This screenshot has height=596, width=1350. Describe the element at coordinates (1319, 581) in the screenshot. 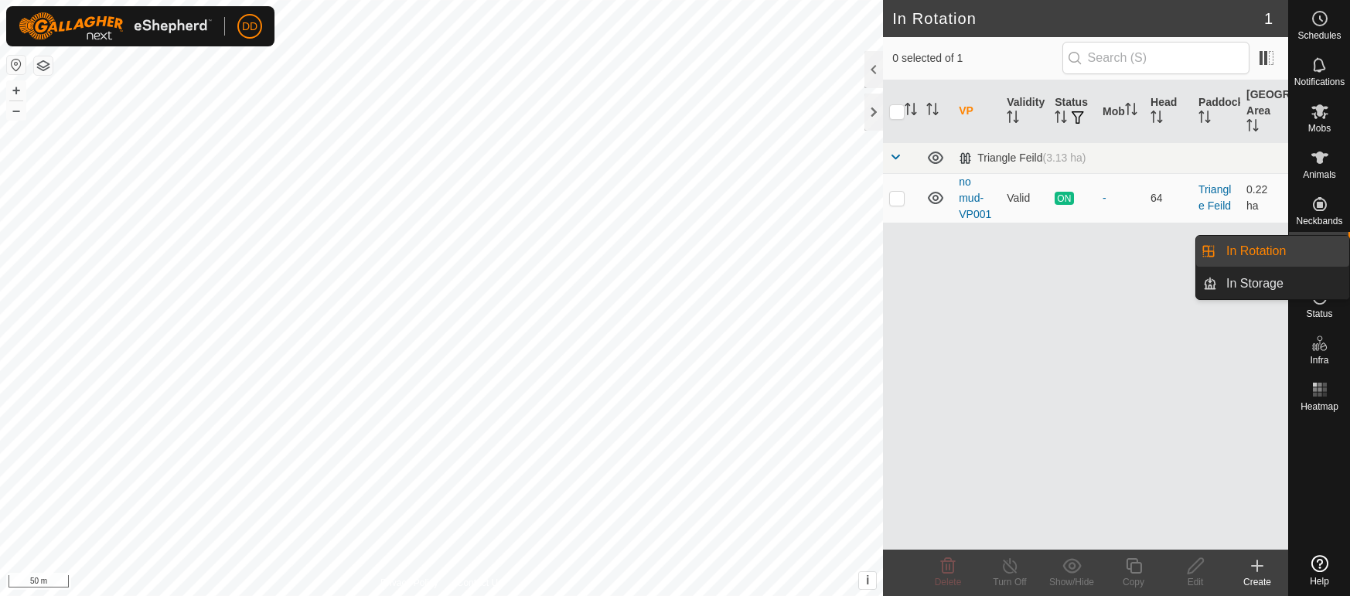

I see `span: Help` at that location.